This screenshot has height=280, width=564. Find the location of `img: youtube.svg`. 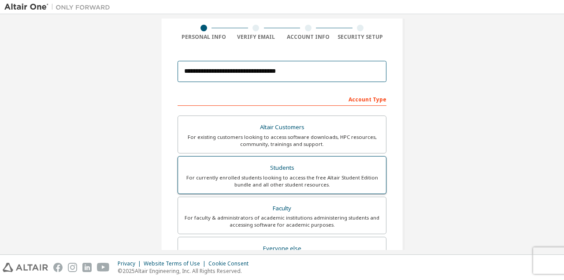

img: youtube.svg is located at coordinates (103, 267).